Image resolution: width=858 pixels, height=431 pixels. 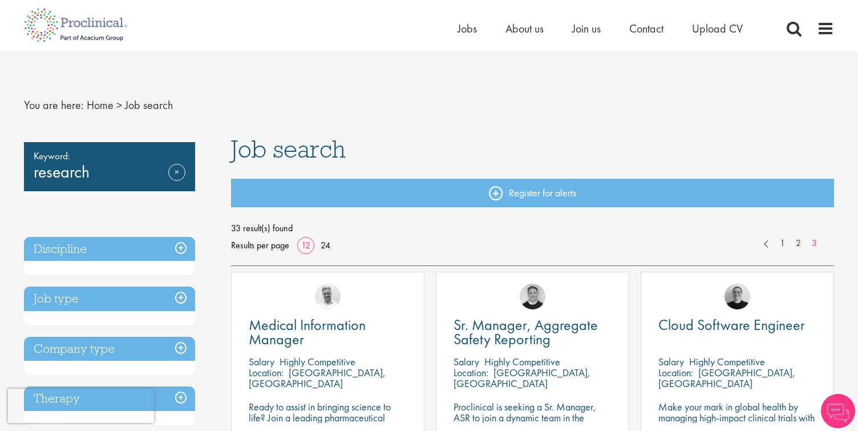 I want to click on img: Chatbot, so click(x=838, y=411).